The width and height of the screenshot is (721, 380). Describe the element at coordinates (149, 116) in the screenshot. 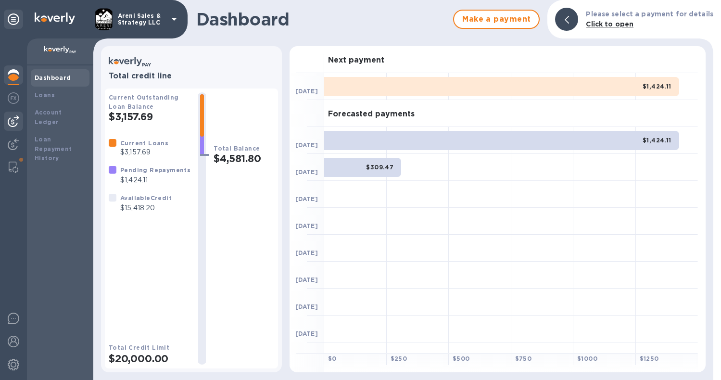

I see `h2: $3,157.69` at that location.